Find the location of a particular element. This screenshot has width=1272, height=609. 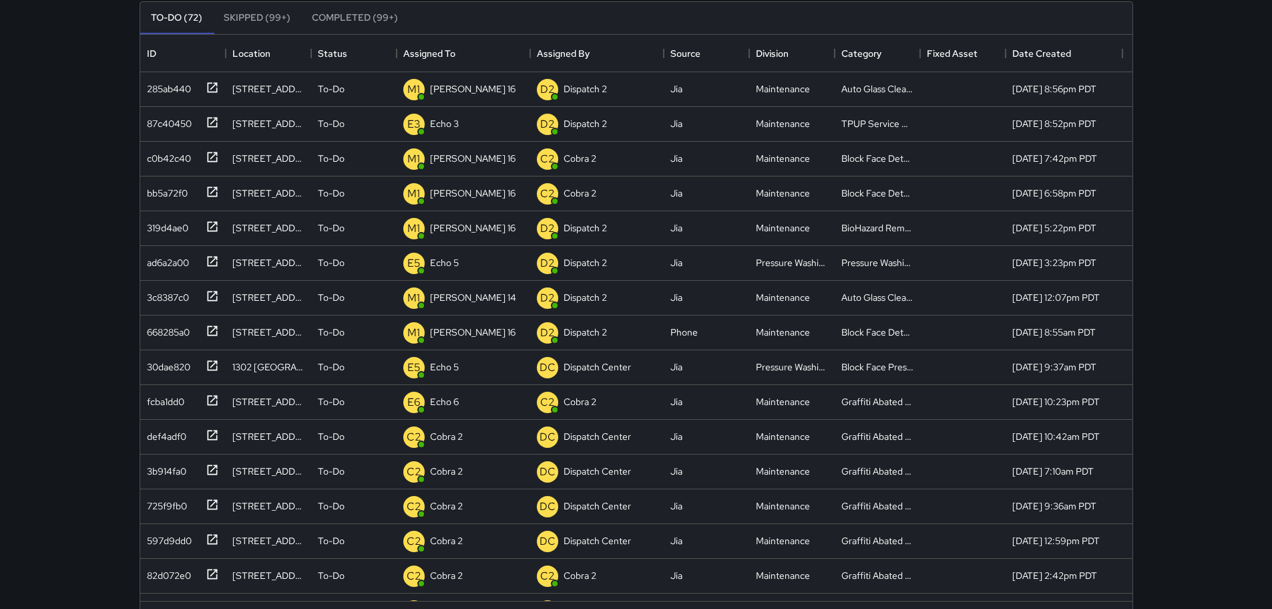

div: Status is located at coordinates (354, 53).